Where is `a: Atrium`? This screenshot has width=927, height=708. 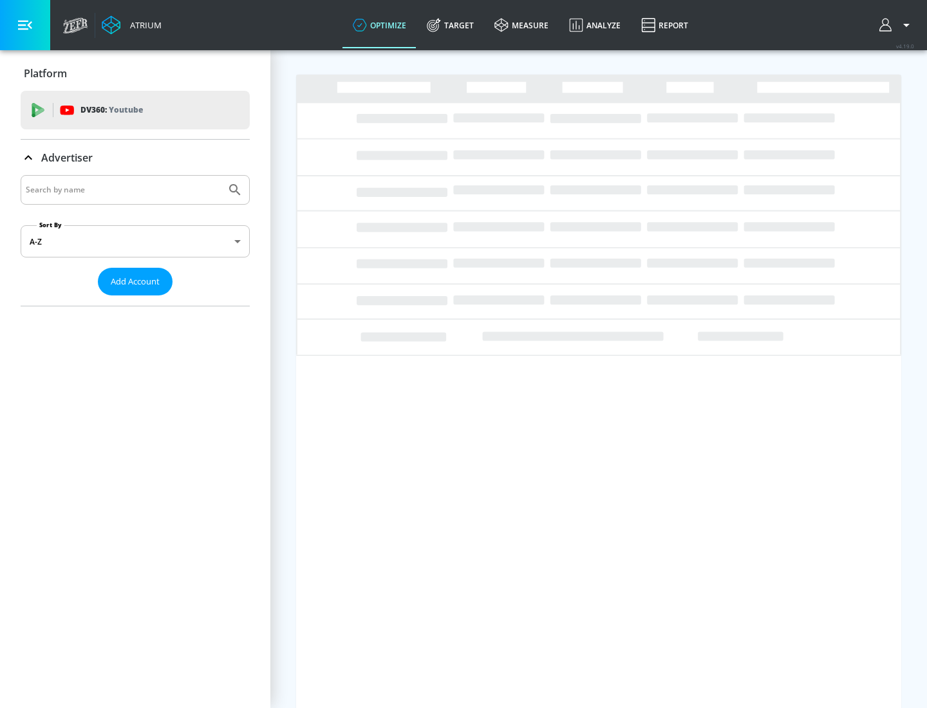 a: Atrium is located at coordinates (131, 25).